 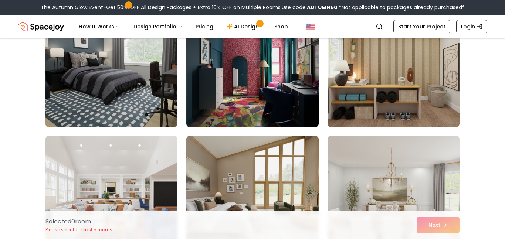 I want to click on div: The Autumn Glow Event-Get 50% OFF All Design Packages + Extra 10% OFF on Multiple Rooms., so click(x=252, y=7).